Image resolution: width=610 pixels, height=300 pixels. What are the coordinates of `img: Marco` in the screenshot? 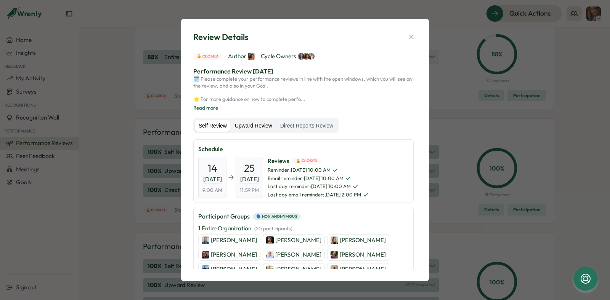 It's located at (334, 255).